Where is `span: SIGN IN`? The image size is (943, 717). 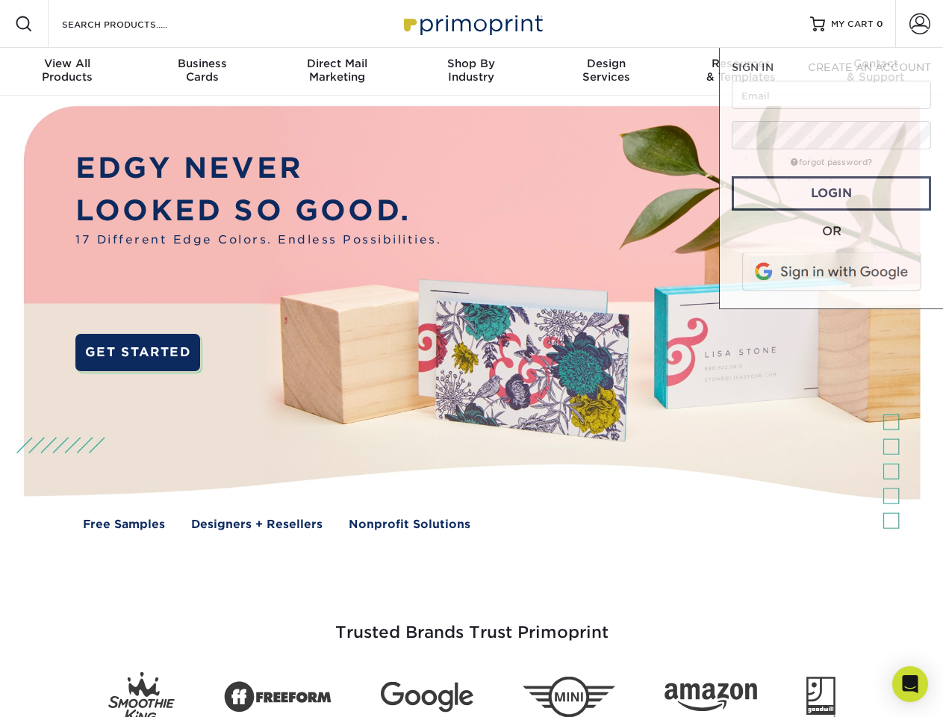
span: SIGN IN is located at coordinates (753, 67).